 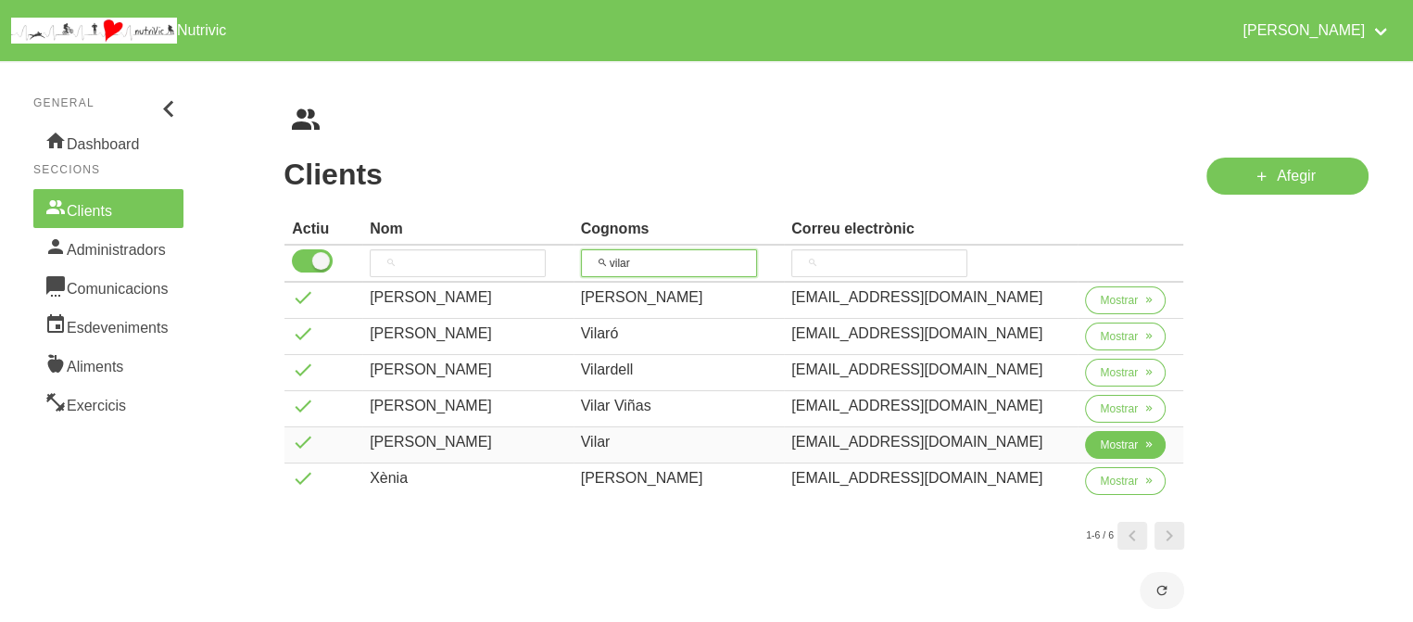 What do you see at coordinates (323, 229) in the screenshot?
I see `div: Actiu` at bounding box center [323, 229].